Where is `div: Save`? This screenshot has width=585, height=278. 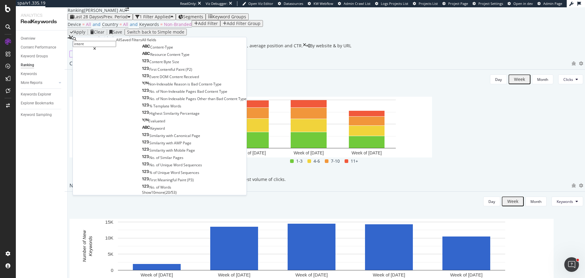 div: Save is located at coordinates (117, 32).